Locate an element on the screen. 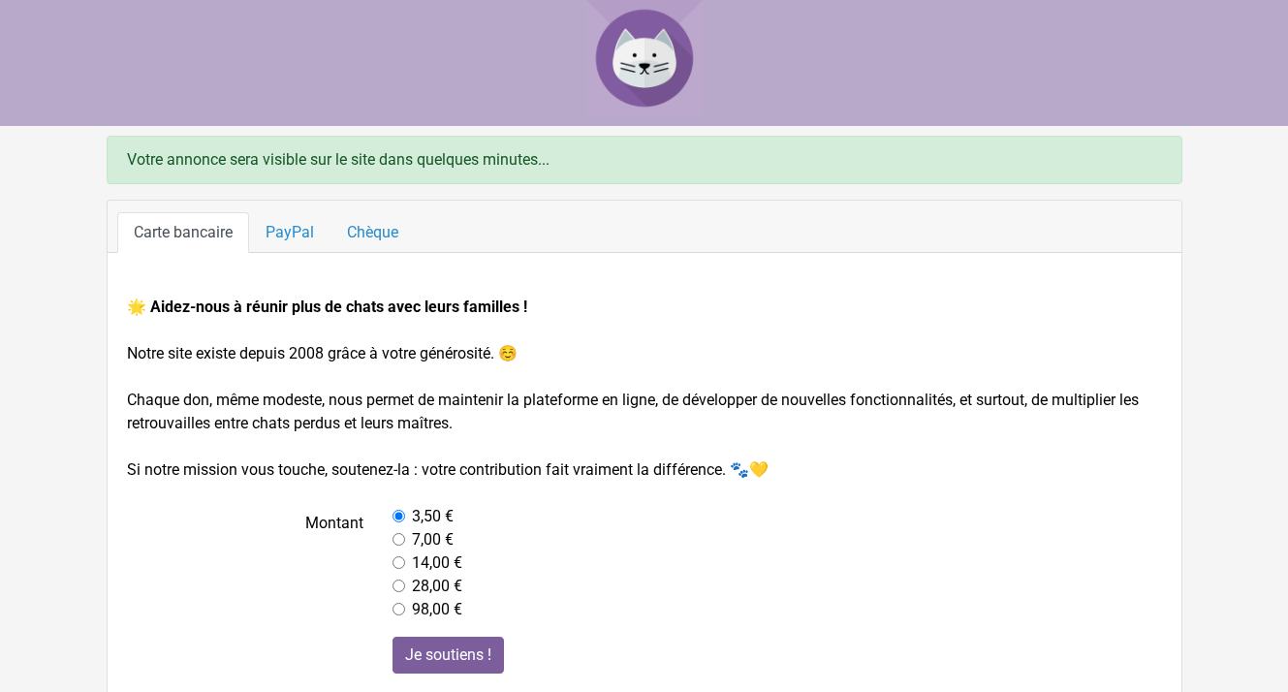  input: Je soutiens ! is located at coordinates (448, 655).